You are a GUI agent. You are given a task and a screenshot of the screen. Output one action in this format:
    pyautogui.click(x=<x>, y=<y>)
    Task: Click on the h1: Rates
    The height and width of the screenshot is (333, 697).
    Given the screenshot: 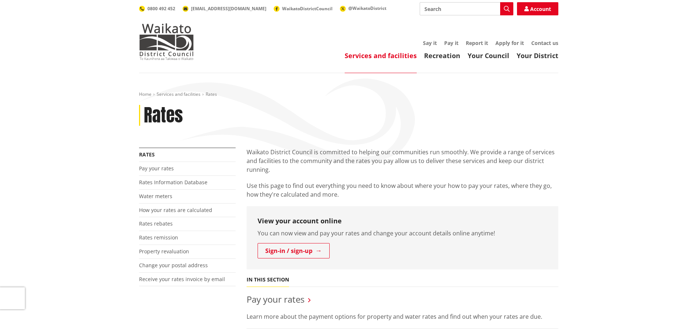 What is the action you would take?
    pyautogui.click(x=163, y=116)
    